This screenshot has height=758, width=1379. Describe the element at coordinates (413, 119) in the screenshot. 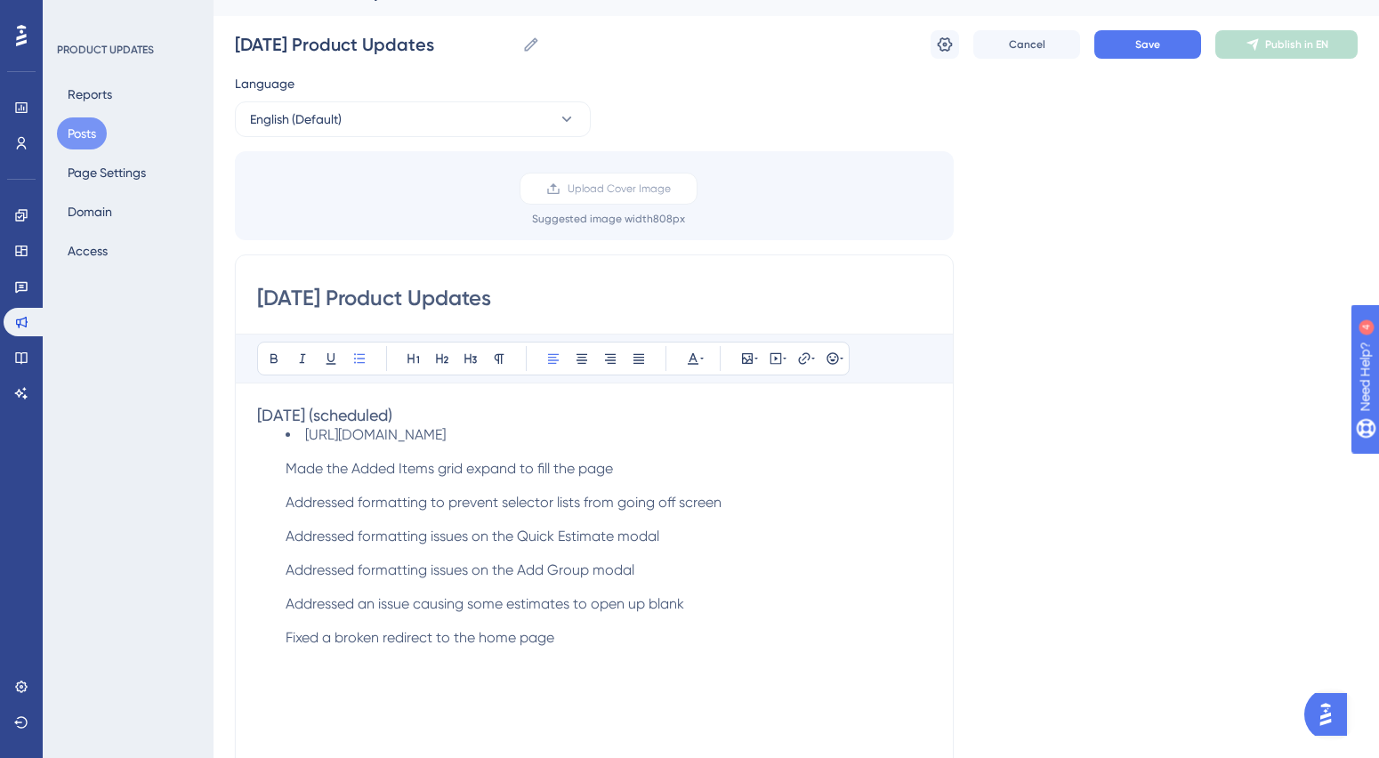

I see `button: English (Default)` at that location.